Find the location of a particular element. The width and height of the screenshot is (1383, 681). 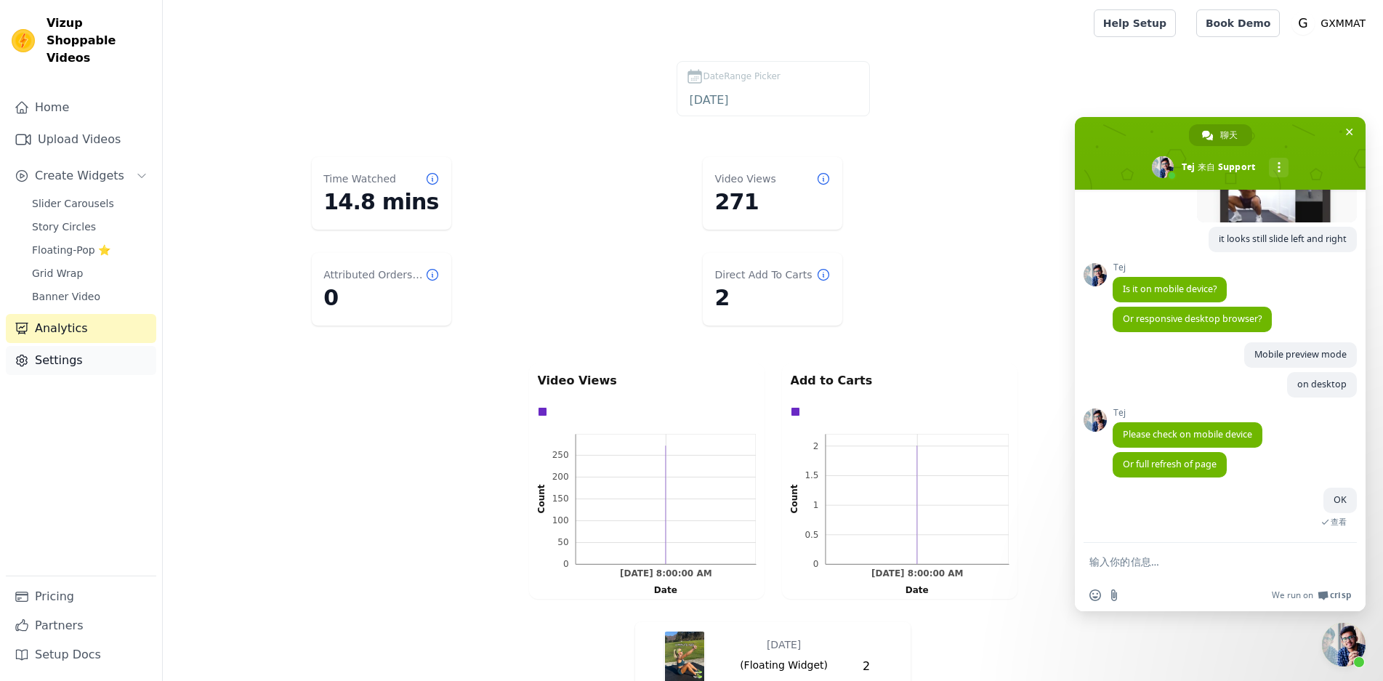

a: Analytics is located at coordinates (81, 328).